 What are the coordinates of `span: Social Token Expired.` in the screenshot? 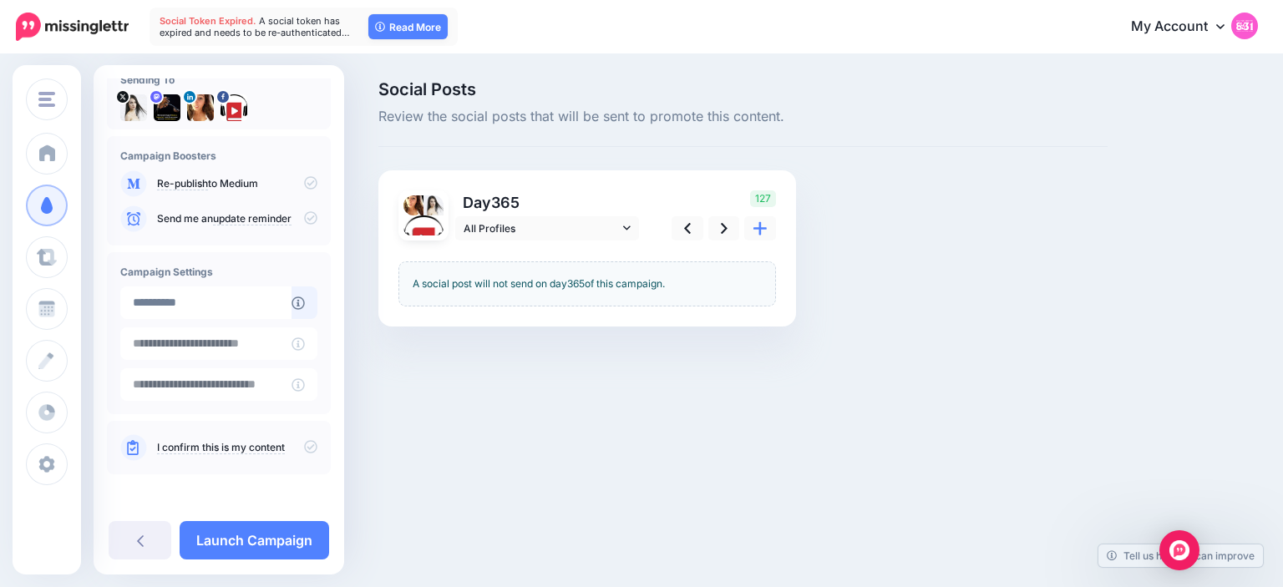 It's located at (208, 21).